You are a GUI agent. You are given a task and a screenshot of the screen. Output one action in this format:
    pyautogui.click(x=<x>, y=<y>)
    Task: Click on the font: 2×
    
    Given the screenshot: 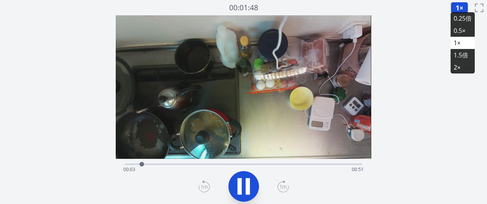 What is the action you would take?
    pyautogui.click(x=457, y=67)
    